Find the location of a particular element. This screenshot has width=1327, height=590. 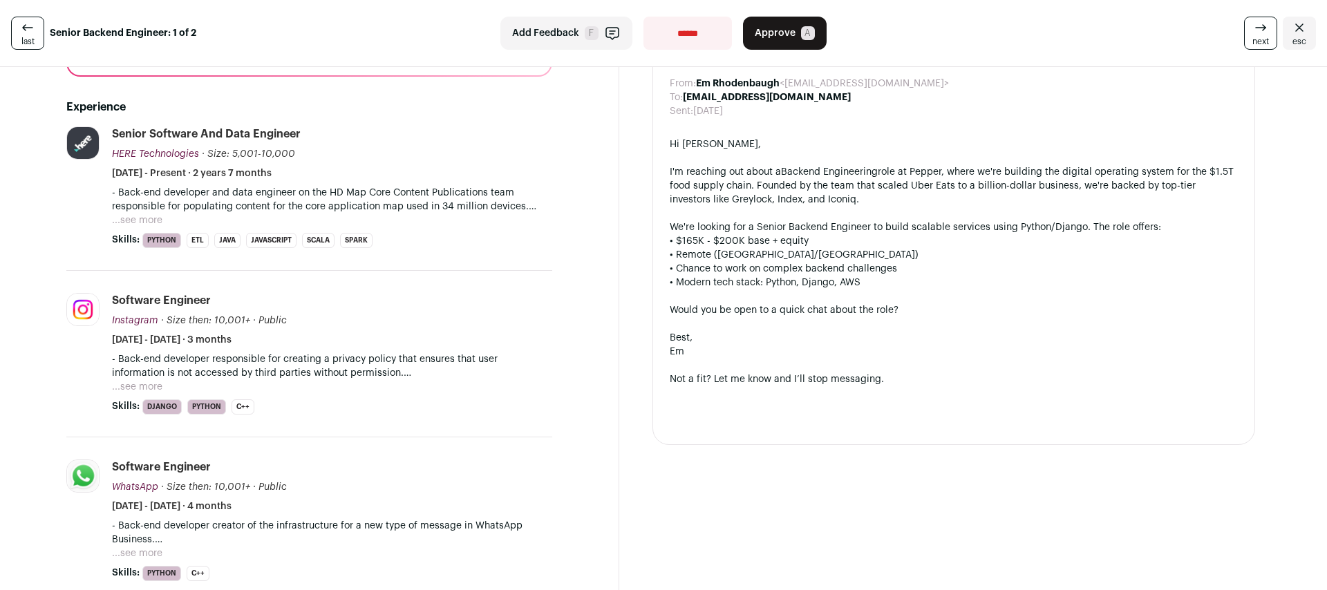

button: Approve A is located at coordinates (785, 33).